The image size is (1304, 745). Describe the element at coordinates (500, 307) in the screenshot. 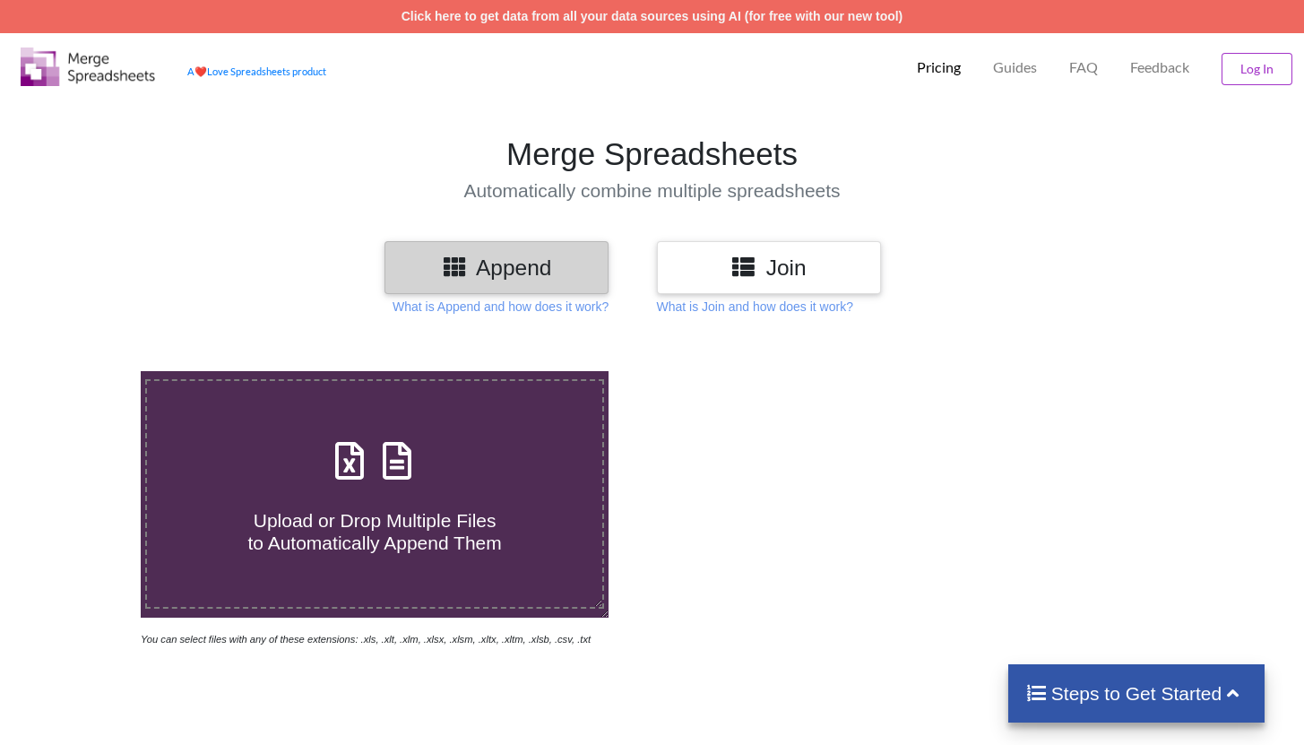

I see `p: What is Append and how does it work?` at that location.